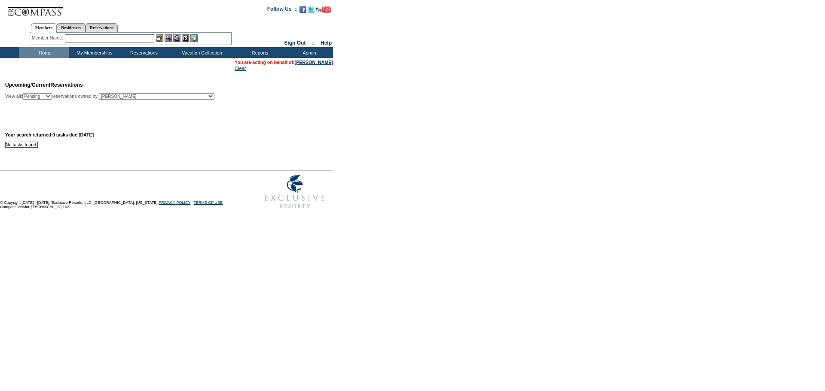  I want to click on a: Become our fan on Facebook, so click(303, 11).